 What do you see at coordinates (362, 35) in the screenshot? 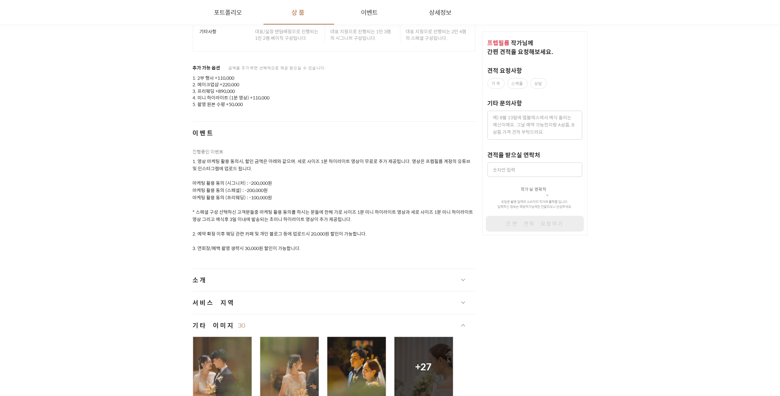
I see `div: 대표 지정으로 진행되는 1인 3캠의 시그니처 구성입니다.` at bounding box center [362, 35].